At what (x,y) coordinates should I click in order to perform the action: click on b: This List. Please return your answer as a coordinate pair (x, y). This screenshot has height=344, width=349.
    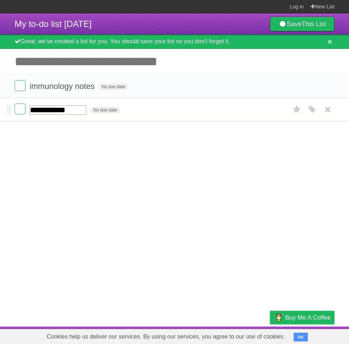
    Looking at the image, I should click on (313, 24).